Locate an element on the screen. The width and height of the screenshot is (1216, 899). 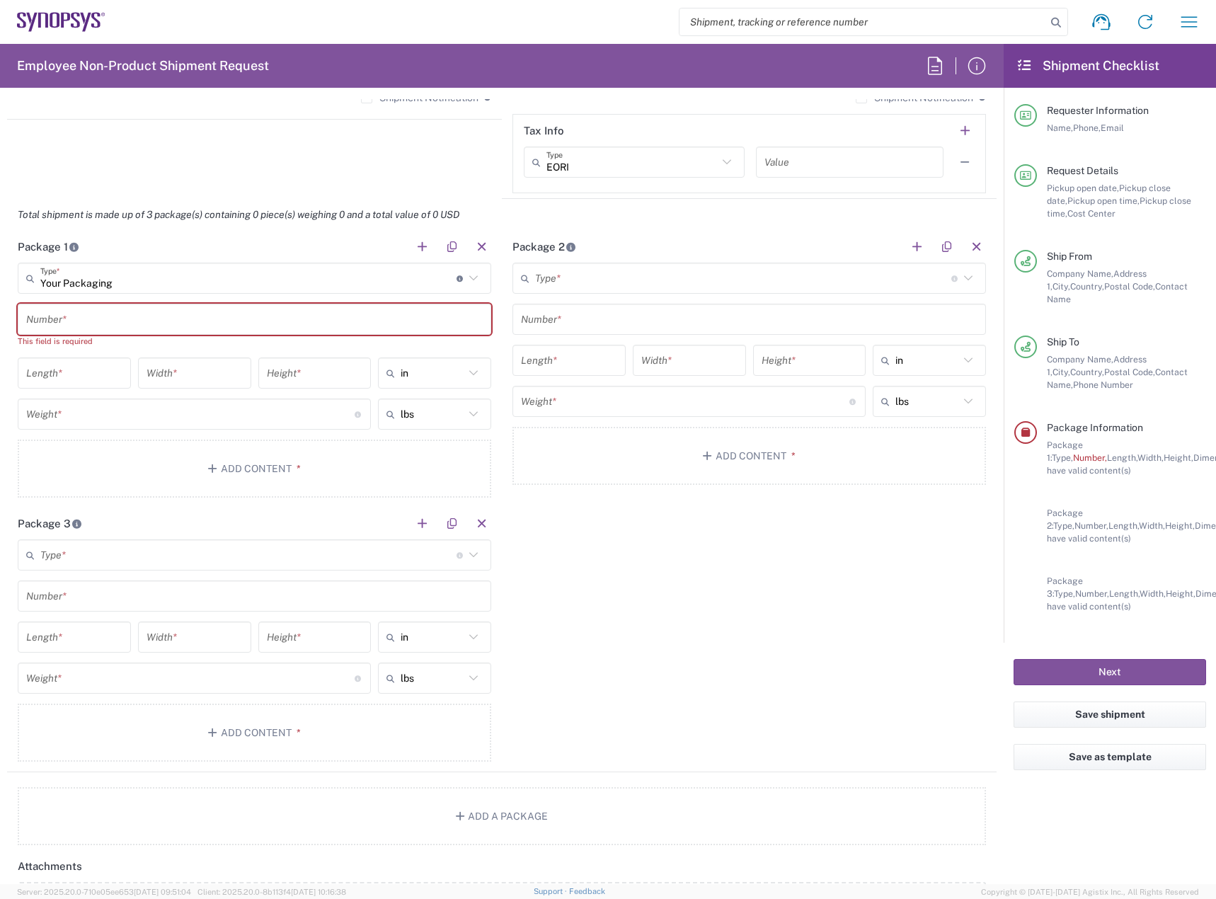
span: Package 1: is located at coordinates (1064, 451).